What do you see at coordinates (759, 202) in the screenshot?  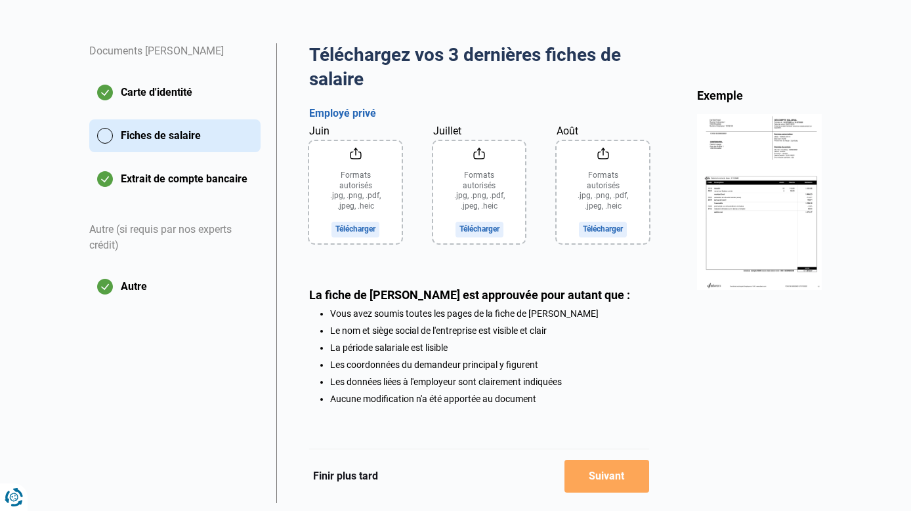 I see `img: income` at bounding box center [759, 202].